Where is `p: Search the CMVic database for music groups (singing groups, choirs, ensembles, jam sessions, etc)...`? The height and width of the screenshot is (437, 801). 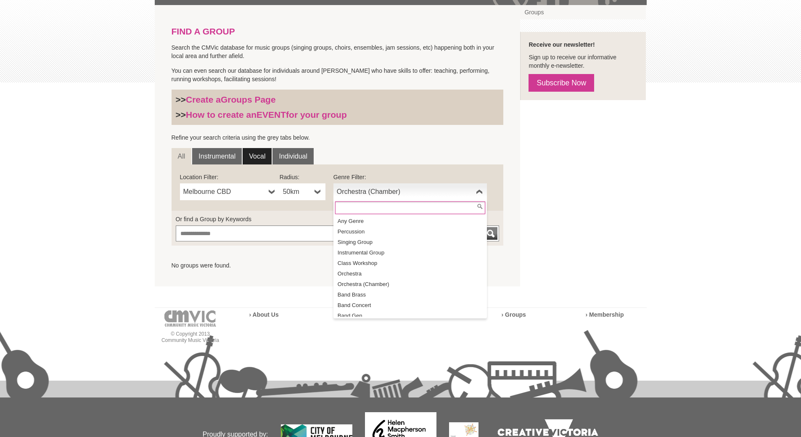 p: Search the CMVic database for music groups (singing groups, choirs, ensembles, jam sessions, etc)... is located at coordinates (337, 52).